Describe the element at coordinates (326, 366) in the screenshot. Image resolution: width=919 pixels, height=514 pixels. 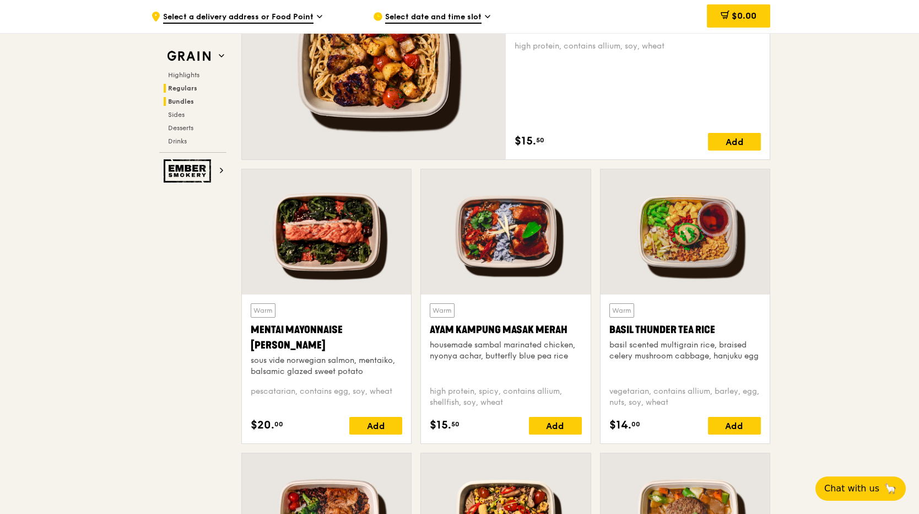
I see `div: sous vide norwegian salmon, mentaiko, balsamic glazed sweet potato` at that location.